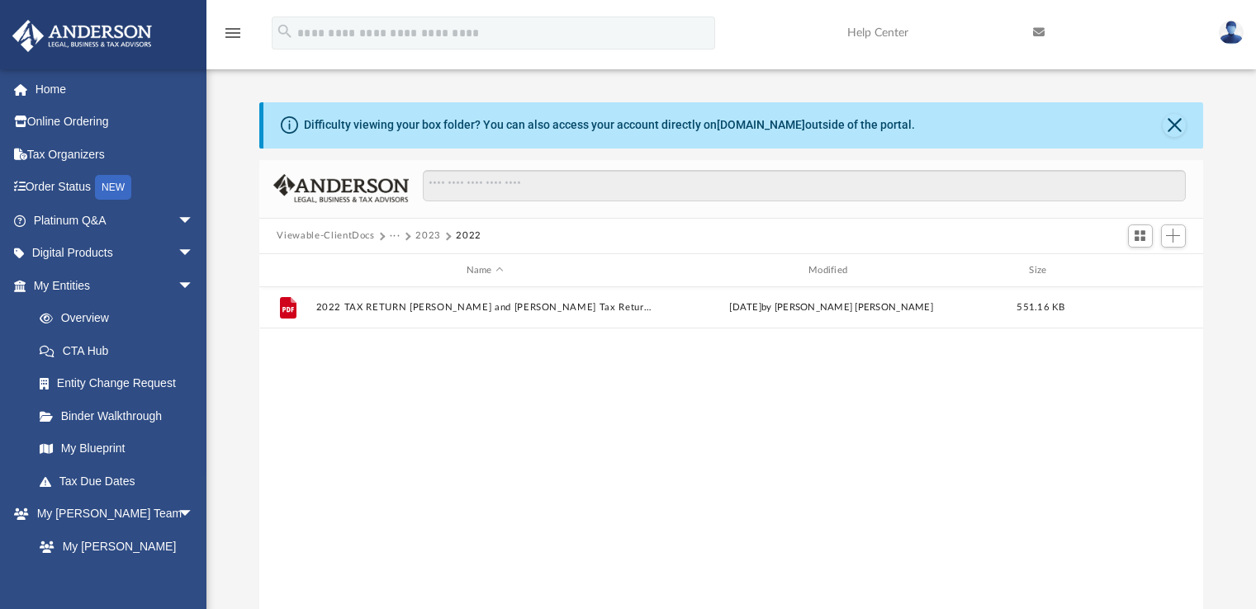  I want to click on img: User Pic, so click(1231, 32).